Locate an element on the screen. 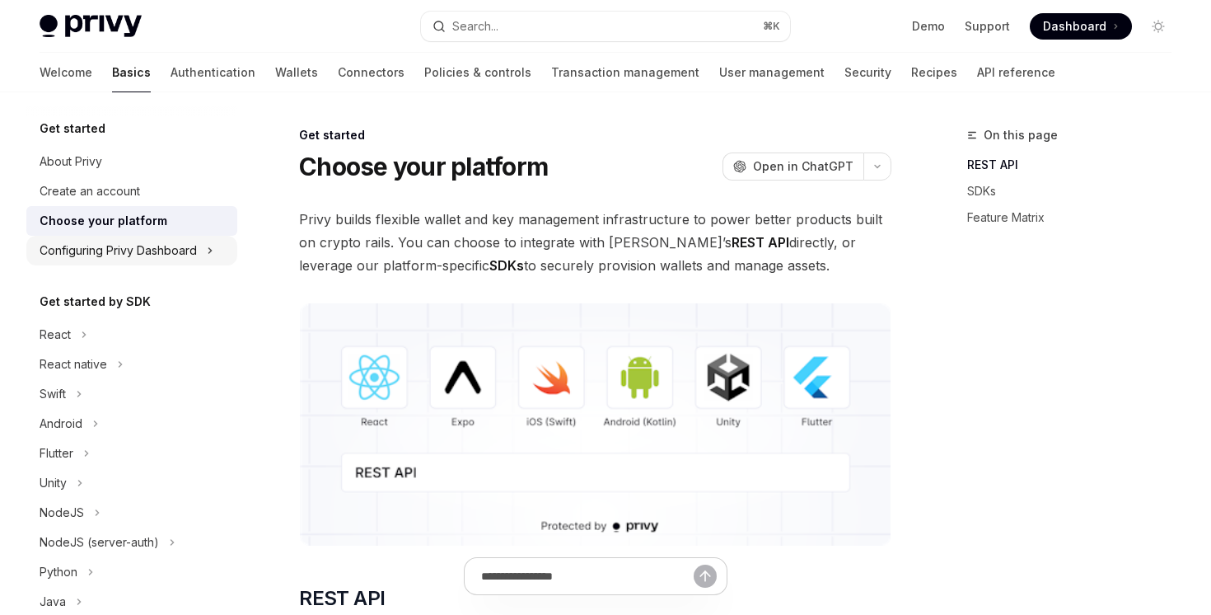 The image size is (1211, 615). div: Flutter is located at coordinates (56, 453).